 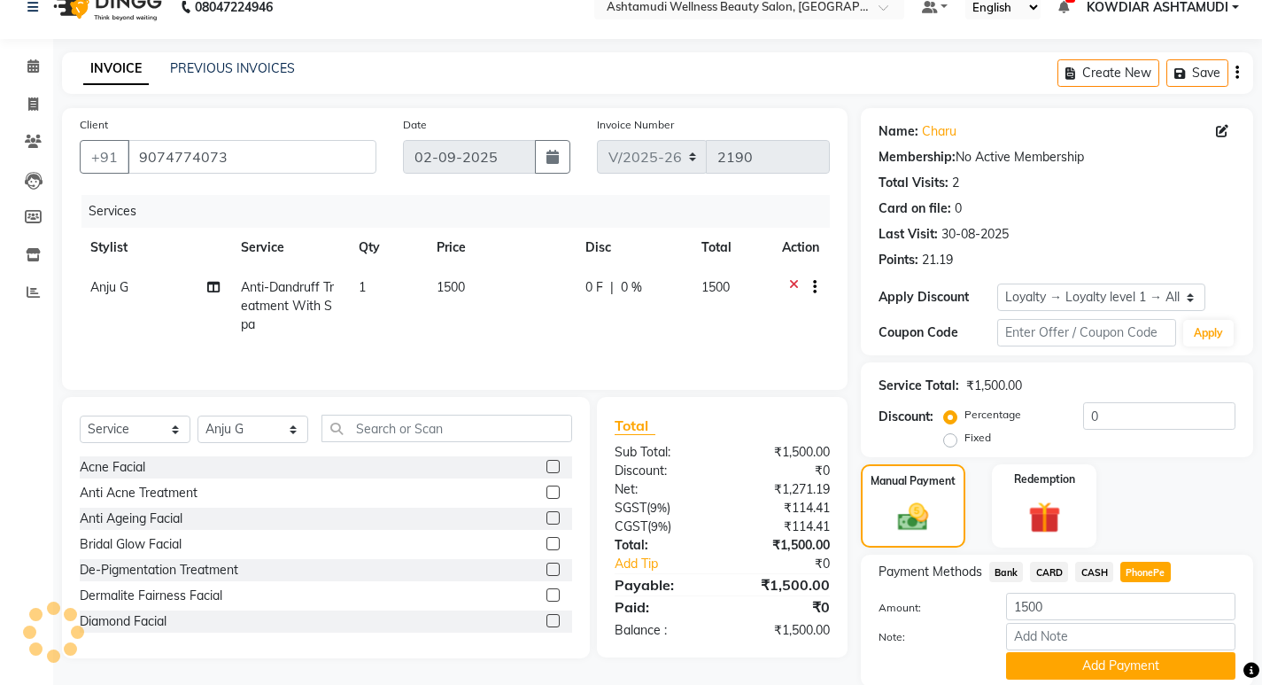 I want to click on div: Total Visits:, so click(x=913, y=183).